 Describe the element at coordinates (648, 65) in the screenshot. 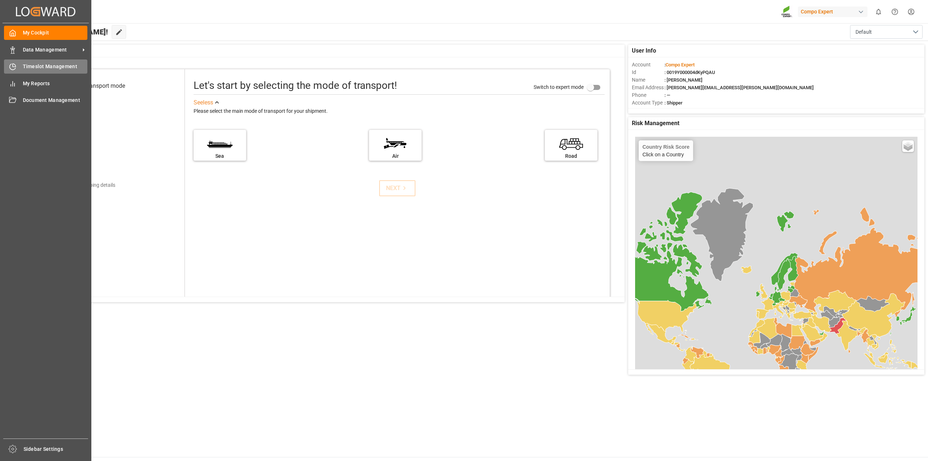

I see `span: Account` at that location.